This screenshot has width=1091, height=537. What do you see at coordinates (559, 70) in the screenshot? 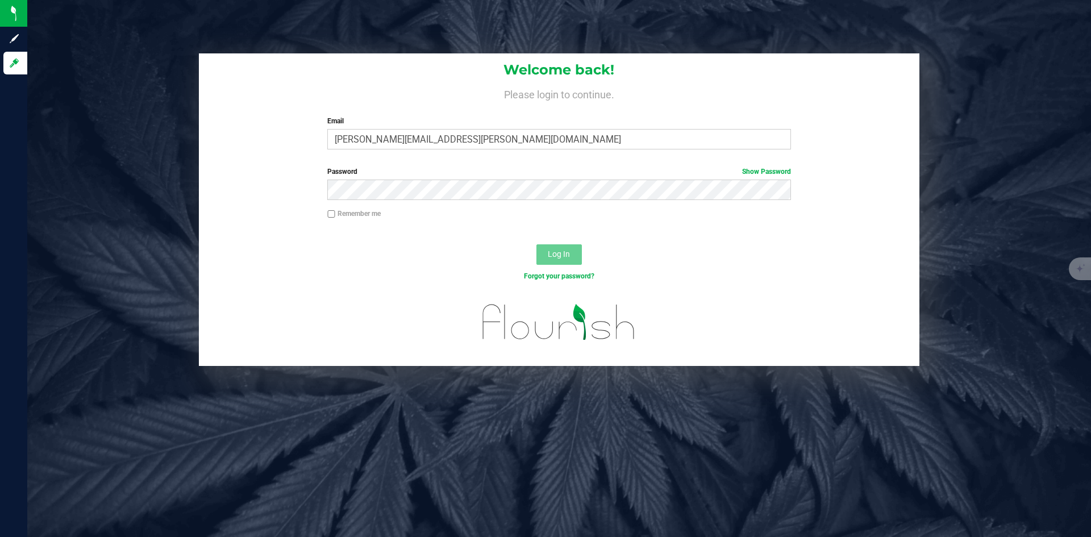
I see `h1: Welcome back!` at bounding box center [559, 70].